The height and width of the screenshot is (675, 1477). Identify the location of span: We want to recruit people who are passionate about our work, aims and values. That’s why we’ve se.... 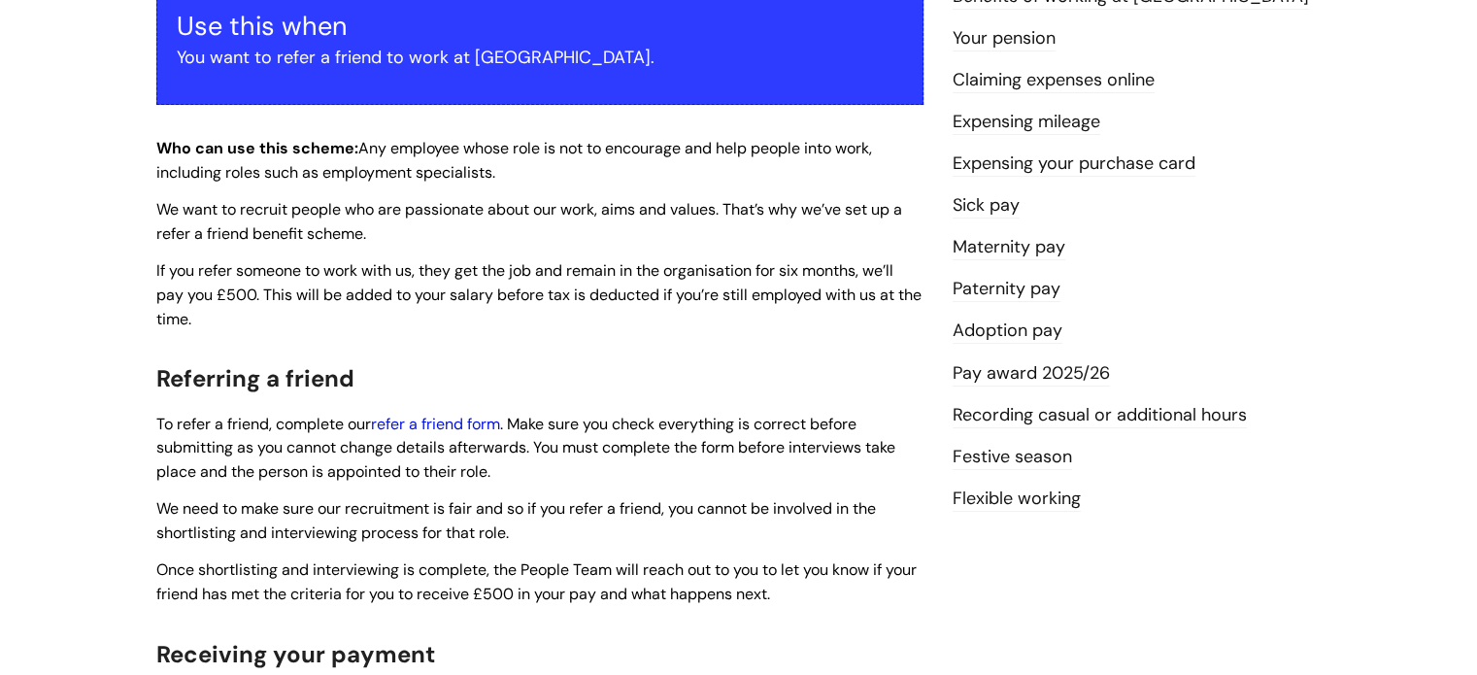
(529, 221).